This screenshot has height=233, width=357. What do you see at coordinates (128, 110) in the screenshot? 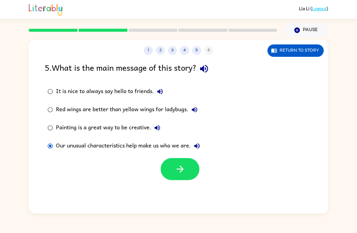
I see `div: Red wings are better than yellow wings for ladybugs.` at bounding box center [128, 110].